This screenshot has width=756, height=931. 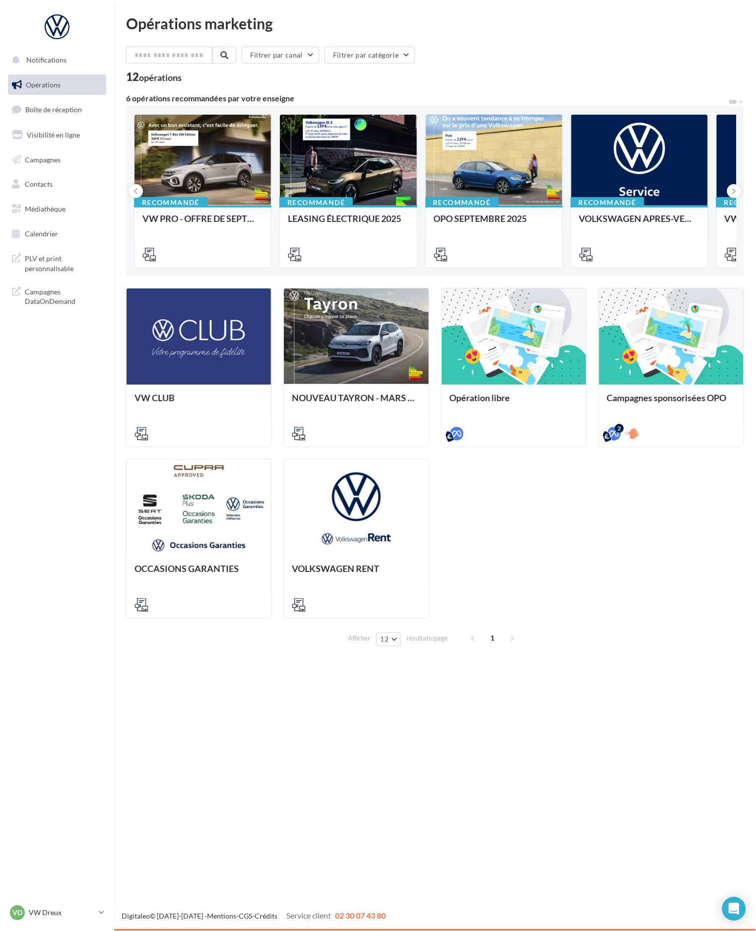 What do you see at coordinates (348, 223) in the screenshot?
I see `div: LEASING ÉLECTRIQUE 2025` at bounding box center [348, 223].